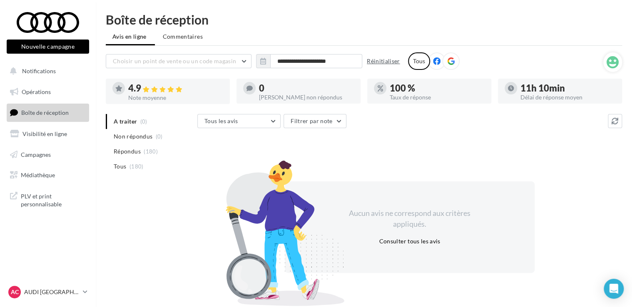  What do you see at coordinates (409, 241) in the screenshot?
I see `button: Consulter tous les avis` at bounding box center [409, 241].